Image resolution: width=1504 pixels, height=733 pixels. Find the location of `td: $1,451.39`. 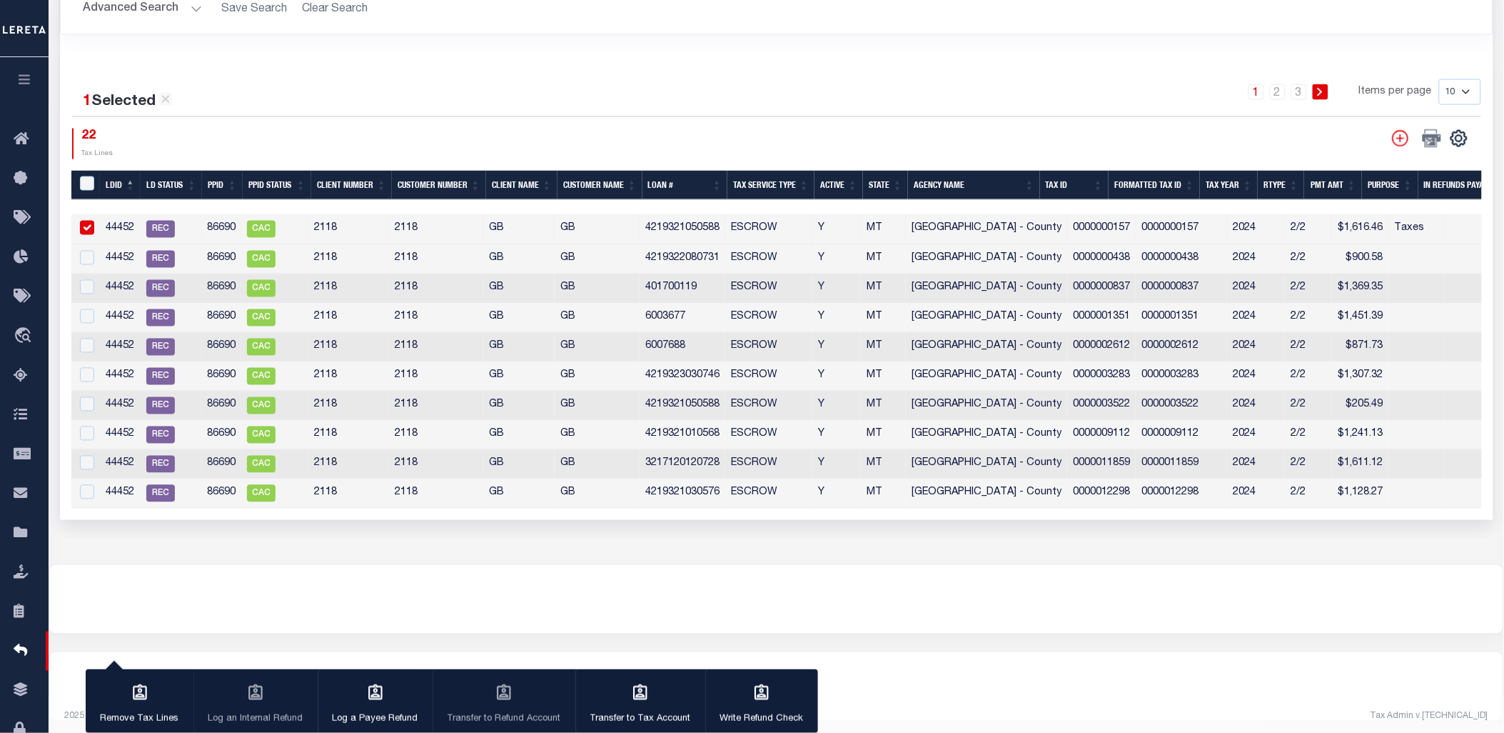

td: $1,451.39 is located at coordinates (1360, 318).